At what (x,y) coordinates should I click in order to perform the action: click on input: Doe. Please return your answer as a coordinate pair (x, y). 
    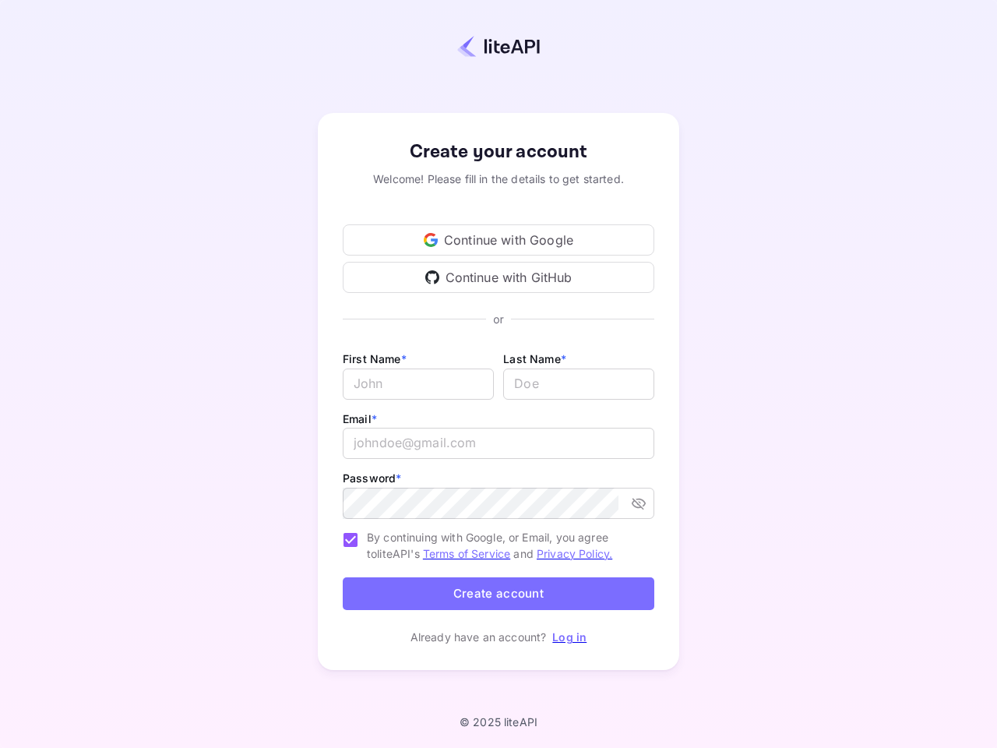
    Looking at the image, I should click on (579, 384).